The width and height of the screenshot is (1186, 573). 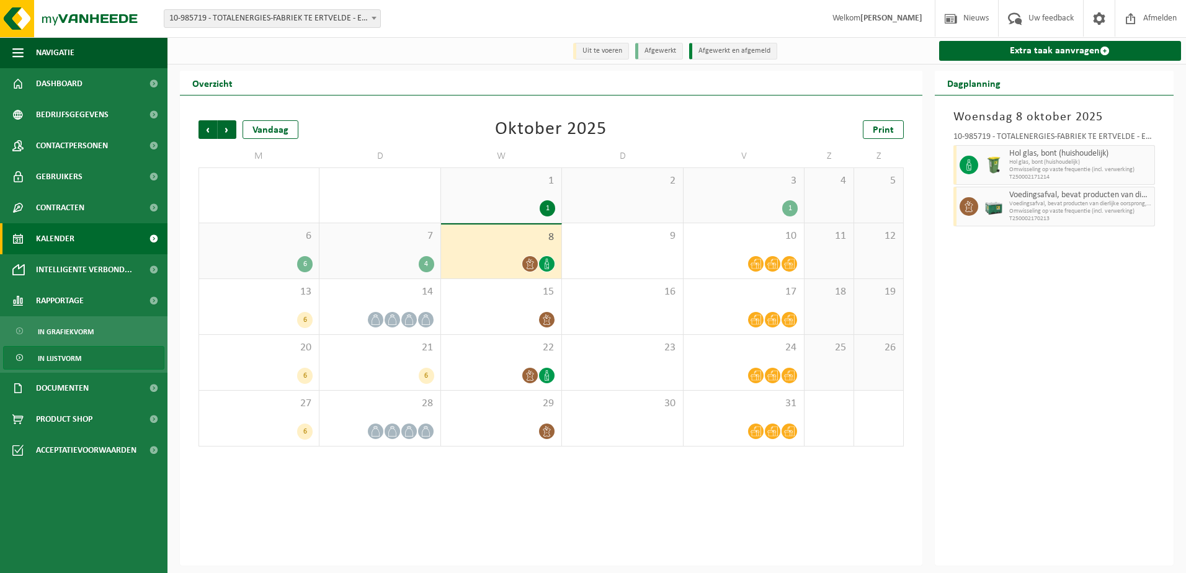 What do you see at coordinates (883, 130) in the screenshot?
I see `a: Print` at bounding box center [883, 130].